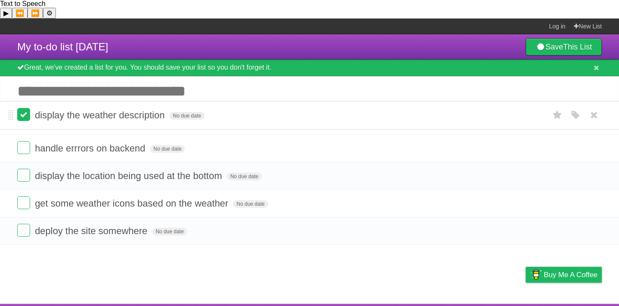 This screenshot has width=619, height=306. Describe the element at coordinates (91, 148) in the screenshot. I see `span: handle errrors on backend` at that location.